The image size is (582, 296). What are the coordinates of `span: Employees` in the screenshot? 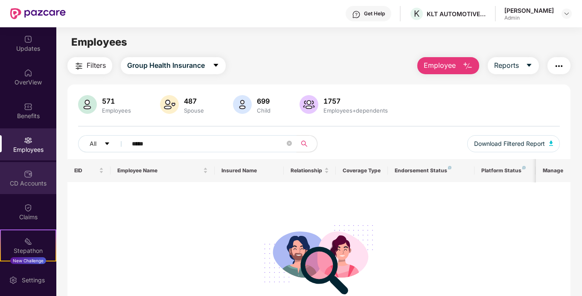 It's located at (99, 42).